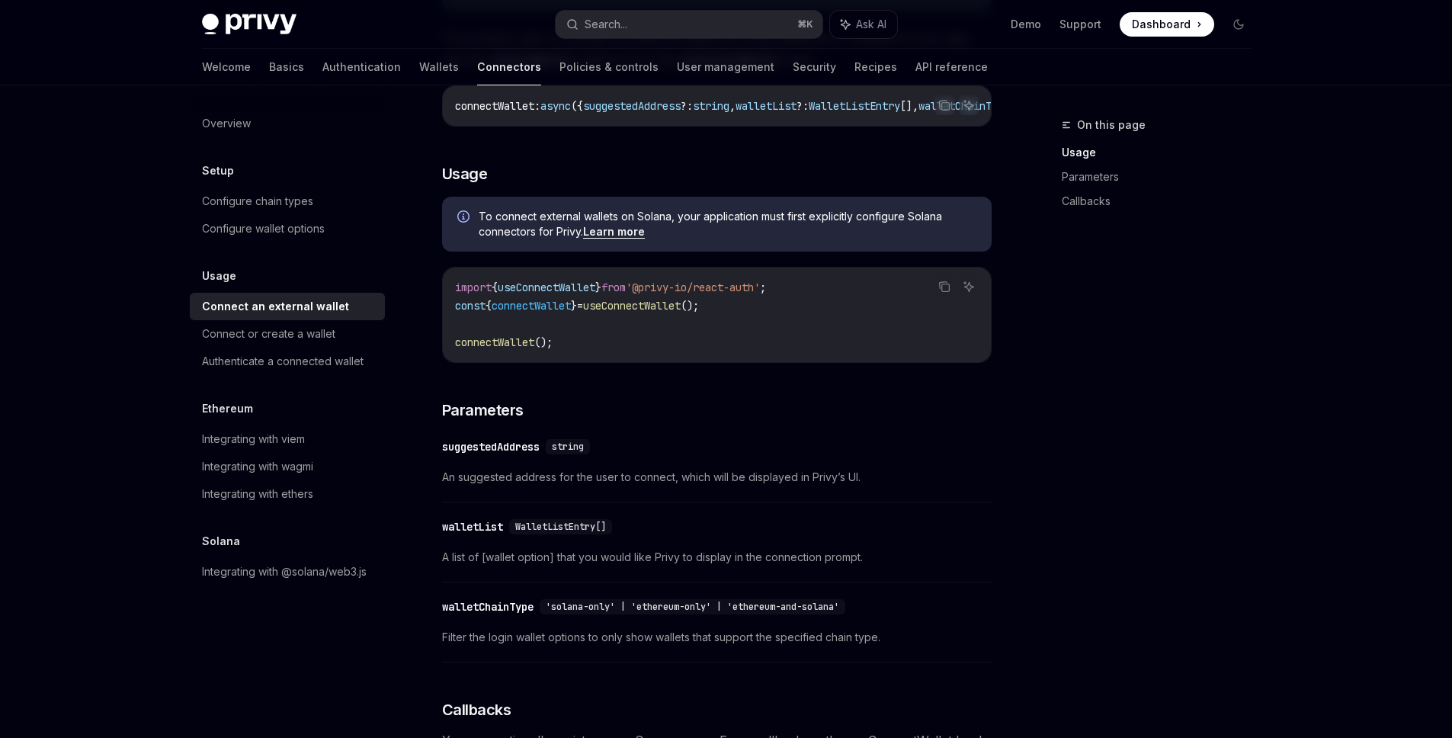  I want to click on span: 'solana-only' | 'ethereum-only' | 'ethereum-and-solana', so click(692, 607).